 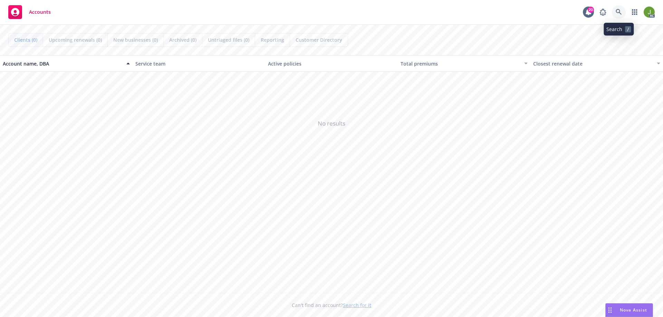 I want to click on div: Closest renewal date, so click(x=593, y=64).